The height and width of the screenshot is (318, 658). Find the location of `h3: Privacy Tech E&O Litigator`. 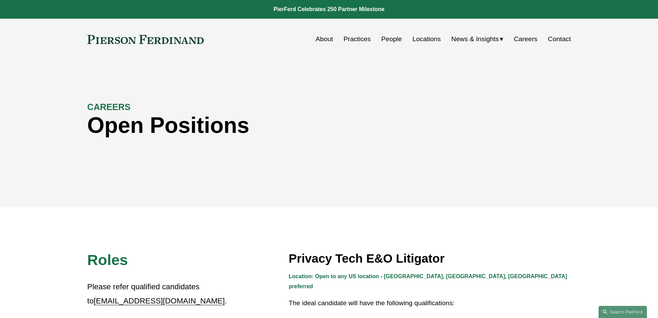

h3: Privacy Tech E&O Litigator is located at coordinates (430, 258).